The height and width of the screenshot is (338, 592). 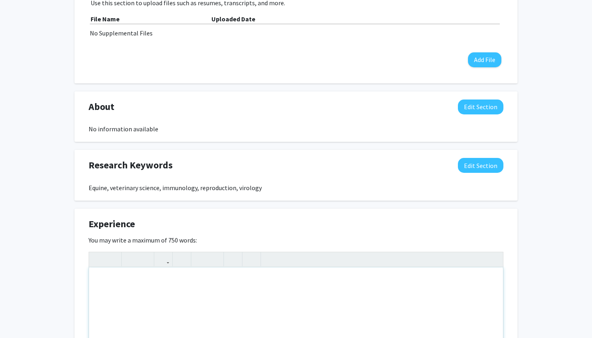 What do you see at coordinates (233, 19) in the screenshot?
I see `b: Uploaded Date` at bounding box center [233, 19].